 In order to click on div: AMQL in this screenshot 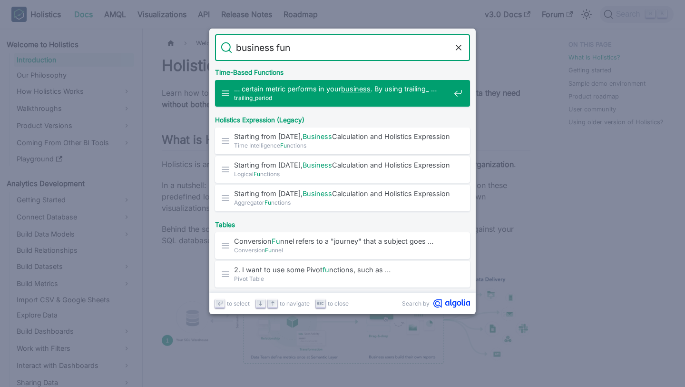, I will do `click(343, 299)`.